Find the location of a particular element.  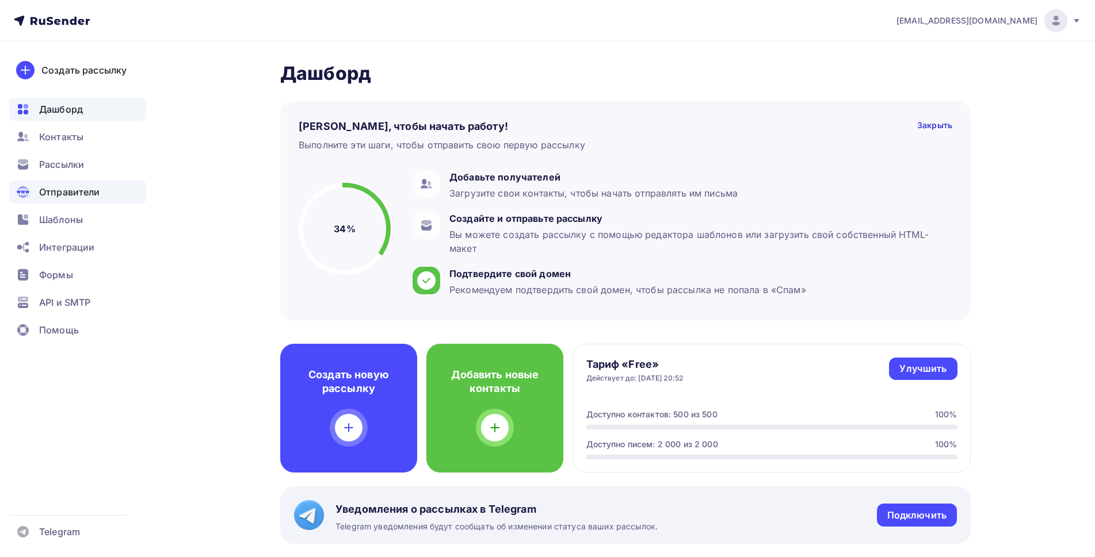

h4: Создать новую рассылку is located at coordinates (349, 382).